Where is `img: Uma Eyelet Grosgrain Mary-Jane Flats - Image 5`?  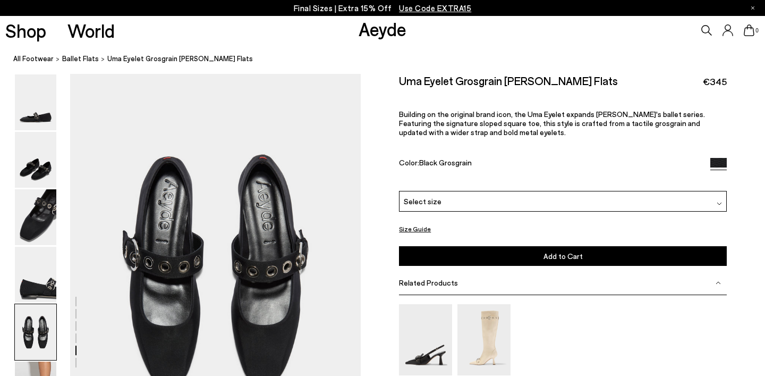 img: Uma Eyelet Grosgrain Mary-Jane Flats - Image 5 is located at coordinates (36, 332).